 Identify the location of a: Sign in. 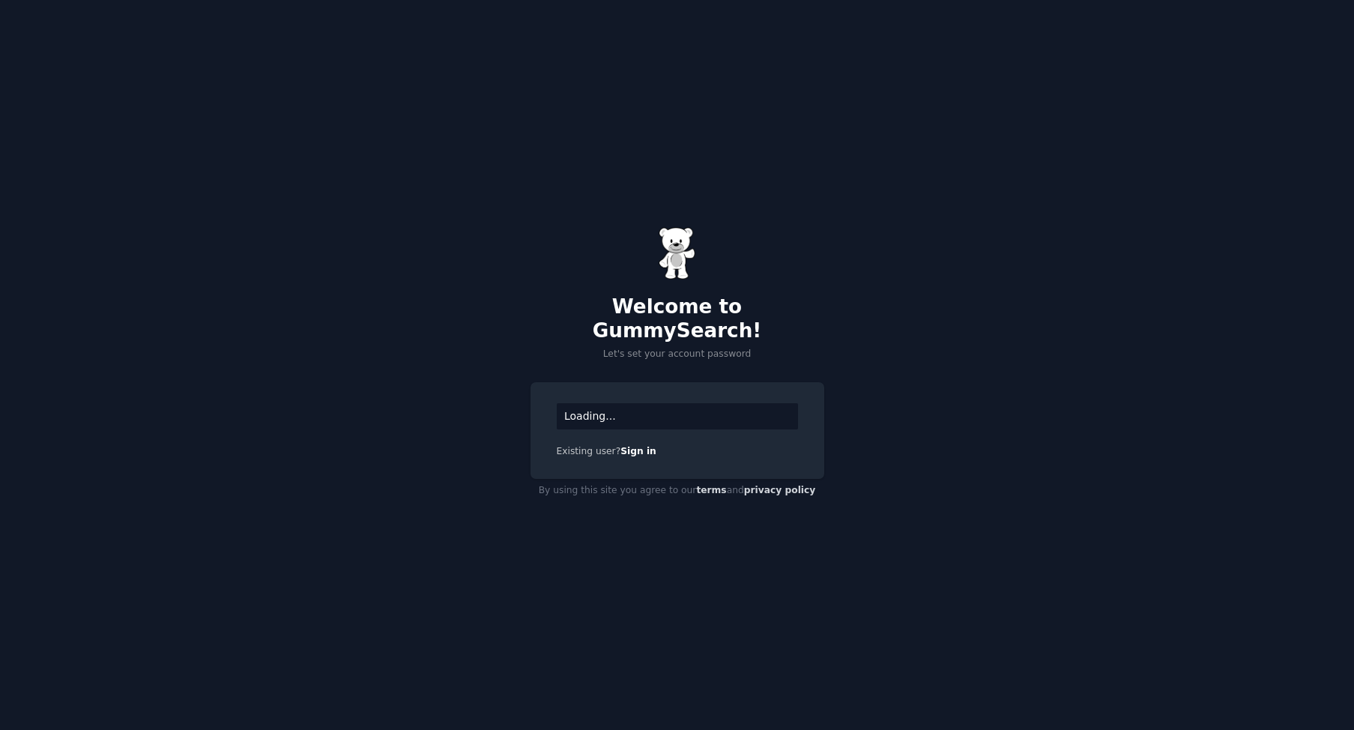
(638, 451).